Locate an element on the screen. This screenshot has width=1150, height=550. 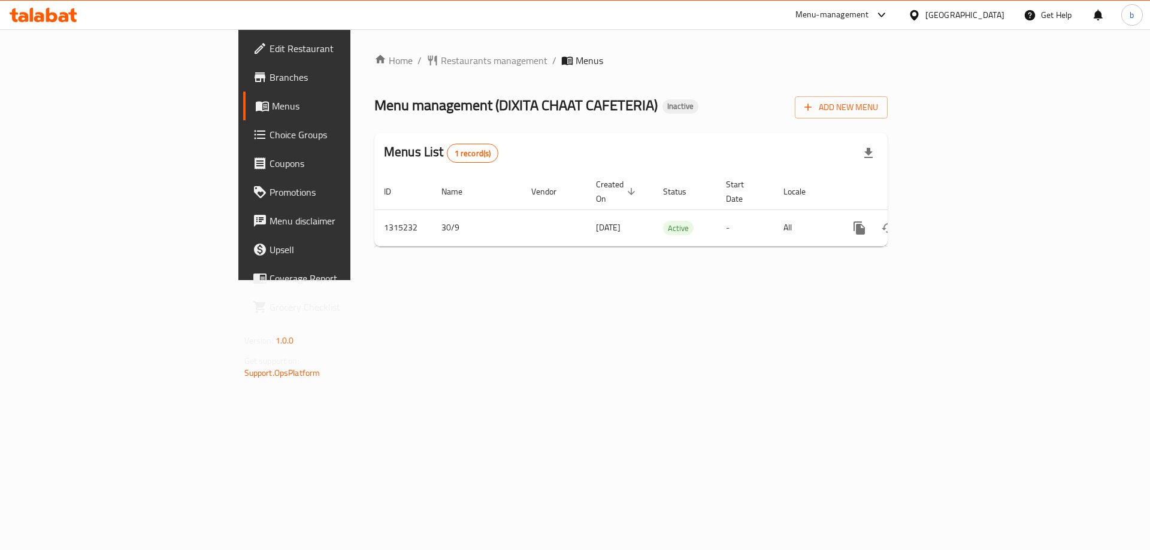
a: Upsell is located at coordinates (337, 250).